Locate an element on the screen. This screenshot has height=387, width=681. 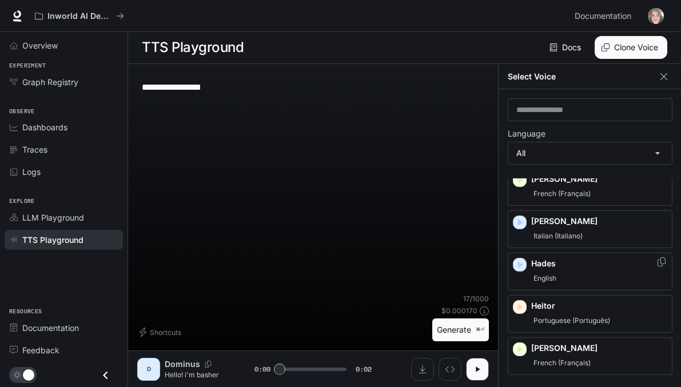
span: Feedback is located at coordinates (41, 350).